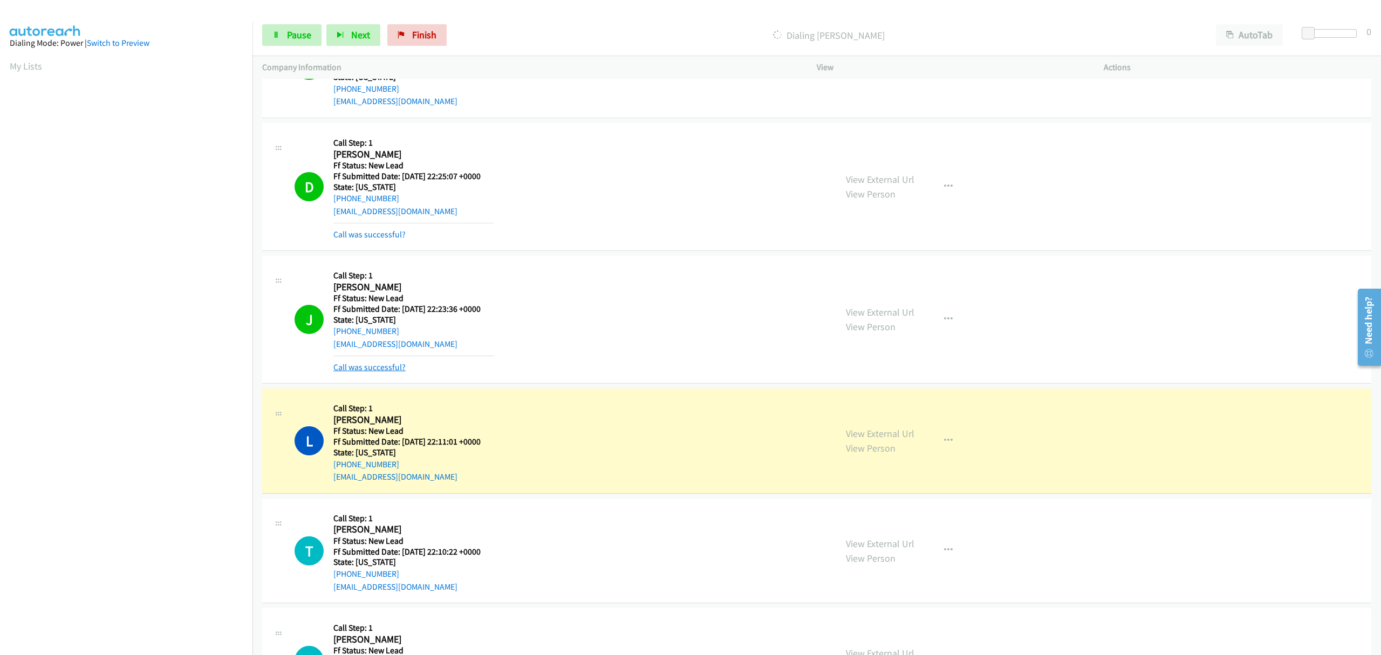 The width and height of the screenshot is (1381, 655). Describe the element at coordinates (309, 441) in the screenshot. I see `h1: L` at that location.